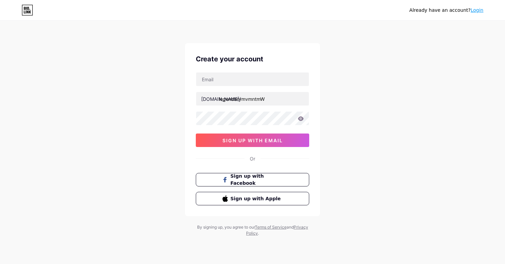 Image resolution: width=505 pixels, height=264 pixels. What do you see at coordinates (257, 180) in the screenshot?
I see `span: Sign up with Facebook` at bounding box center [257, 180].